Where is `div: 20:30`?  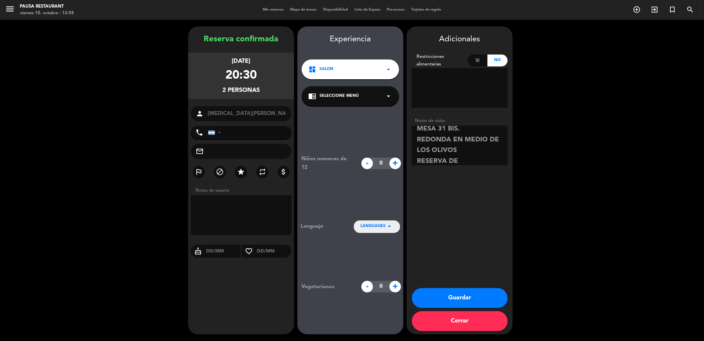 div: 20:30 is located at coordinates (241, 76).